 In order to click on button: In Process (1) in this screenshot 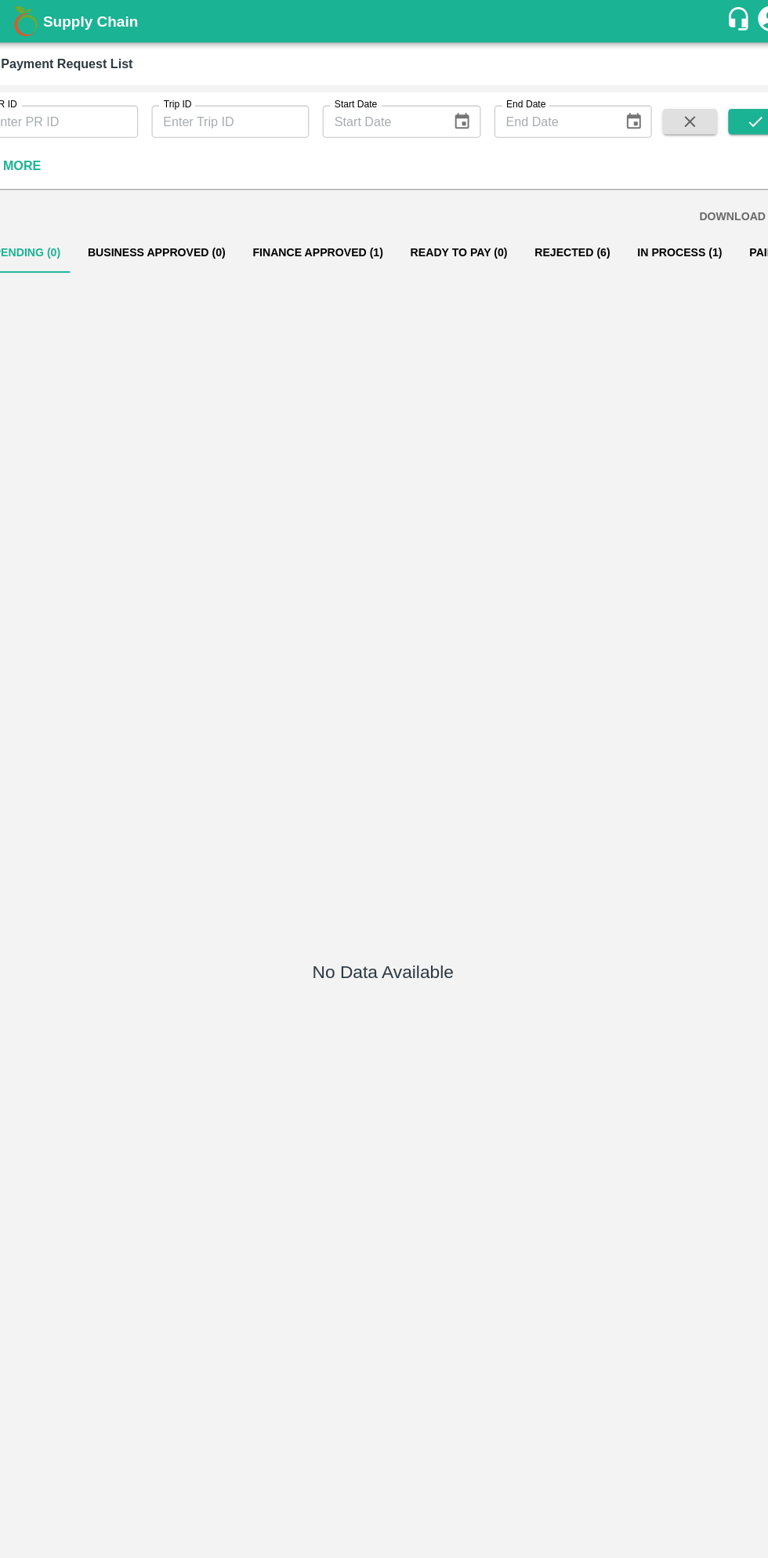, I will do `click(657, 233)`.